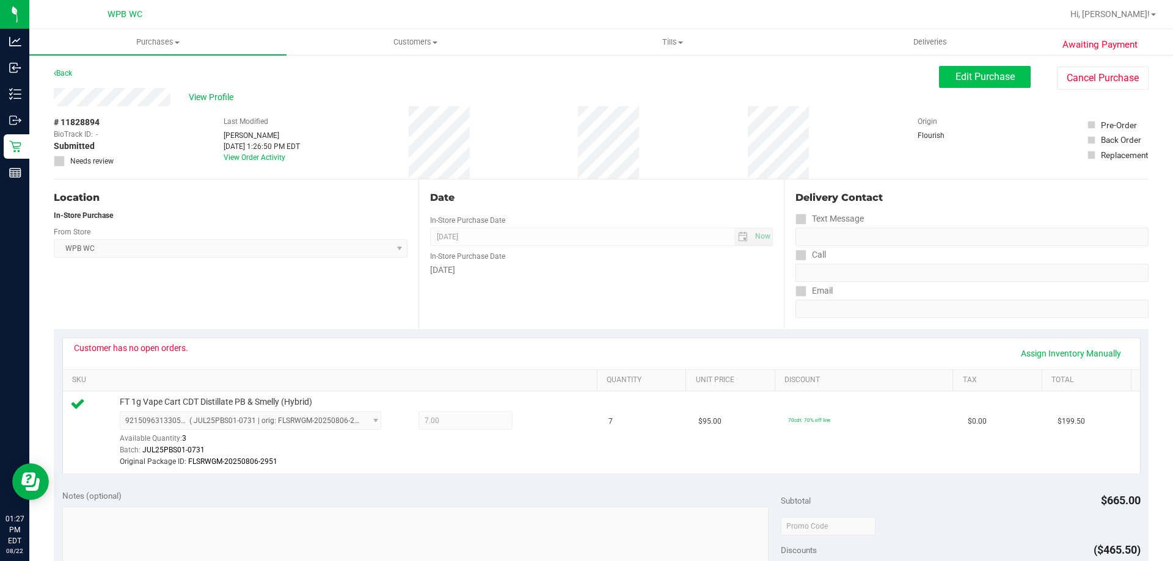  Describe the element at coordinates (977, 422) in the screenshot. I see `span: $0.00` at that location.